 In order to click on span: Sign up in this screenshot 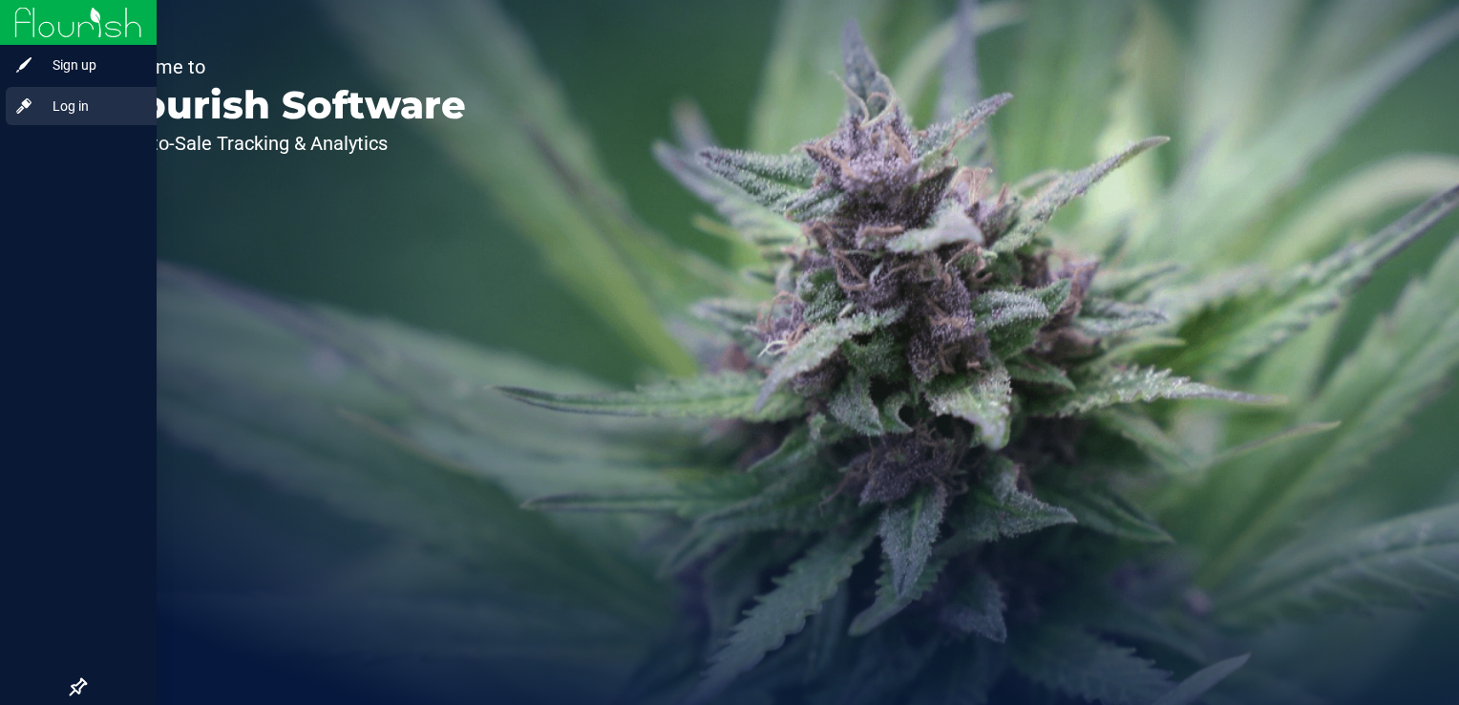, I will do `click(91, 65)`.